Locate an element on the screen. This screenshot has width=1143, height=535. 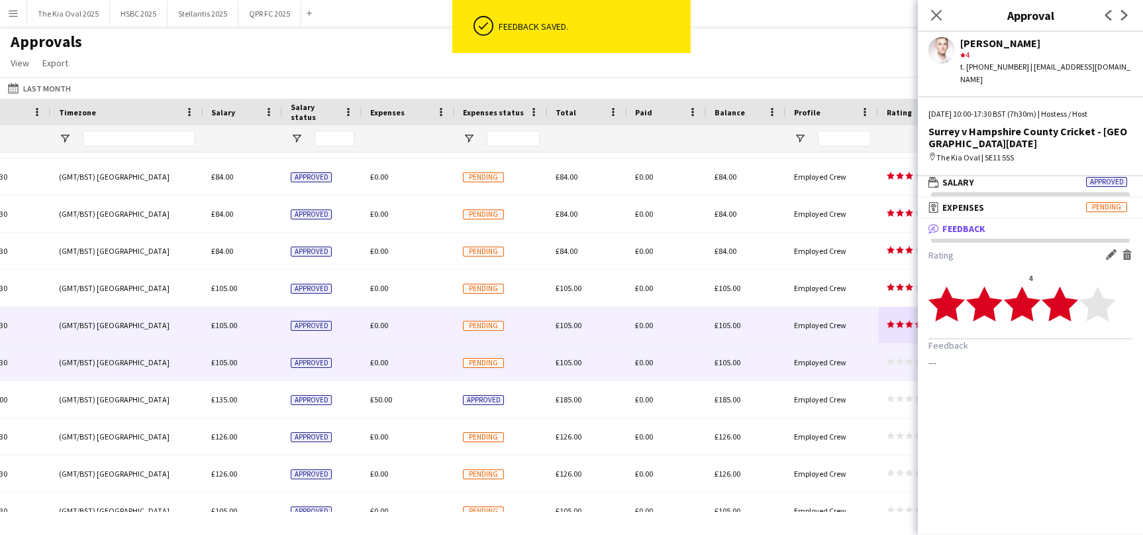
span: View is located at coordinates (20, 63).